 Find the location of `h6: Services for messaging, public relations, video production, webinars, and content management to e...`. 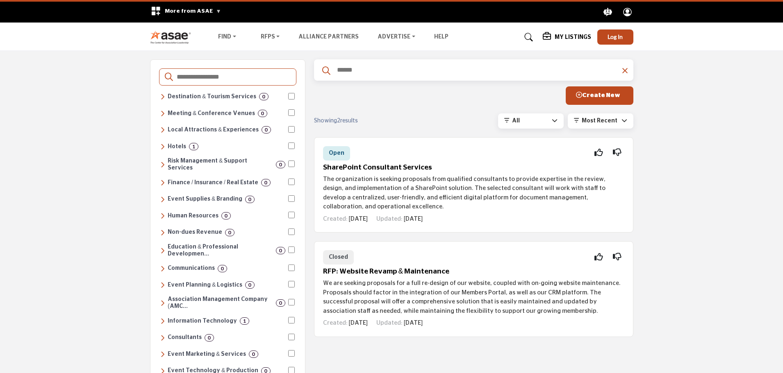

h6: Services for messaging, public relations, video production, webinars, and content management to e... is located at coordinates (191, 268).